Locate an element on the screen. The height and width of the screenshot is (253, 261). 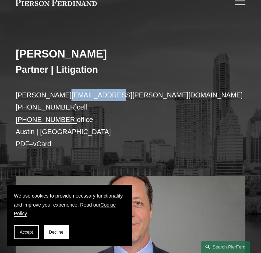
span: Accept is located at coordinates (26, 233).